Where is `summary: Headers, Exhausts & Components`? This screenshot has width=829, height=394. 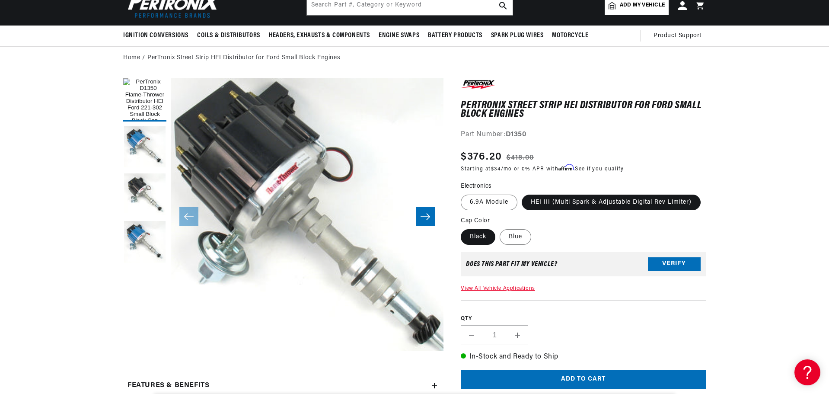 summary: Headers, Exhausts & Components is located at coordinates (319, 35).